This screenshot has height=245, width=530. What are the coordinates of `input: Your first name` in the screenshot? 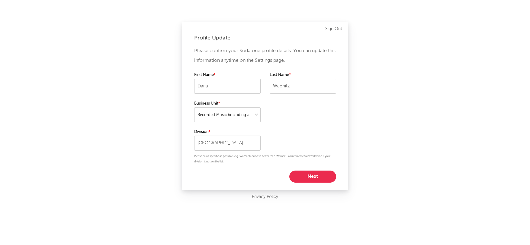 It's located at (227, 86).